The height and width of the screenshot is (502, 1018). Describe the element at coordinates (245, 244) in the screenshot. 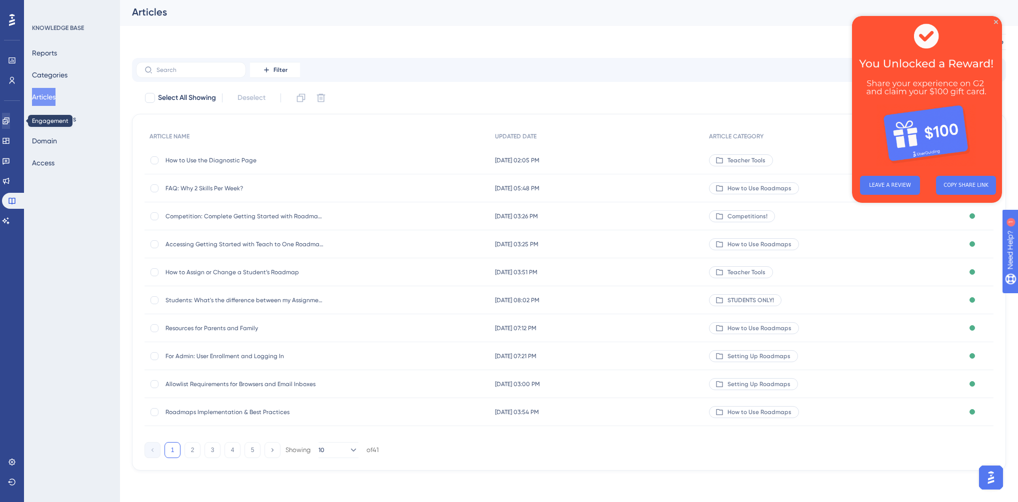

I see `span: Accessing Getting Started with Teach to One Roadmaps Course` at that location.